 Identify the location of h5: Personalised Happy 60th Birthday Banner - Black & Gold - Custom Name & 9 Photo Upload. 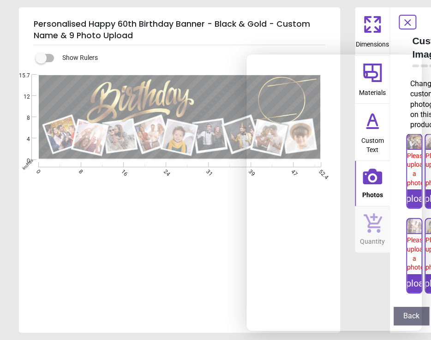
(179, 30).